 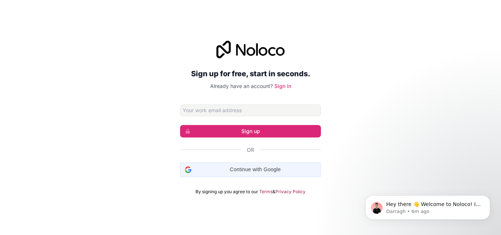 What do you see at coordinates (251, 170) in the screenshot?
I see `div: Continue with Google` at bounding box center [251, 170].